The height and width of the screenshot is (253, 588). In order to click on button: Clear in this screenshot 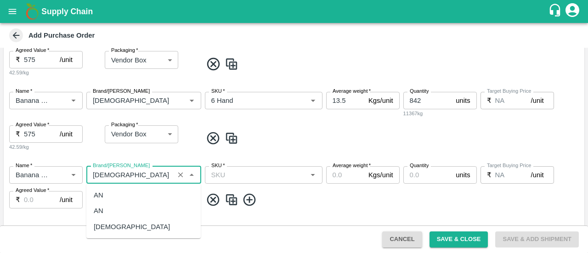, I will do `click(181, 175)`.